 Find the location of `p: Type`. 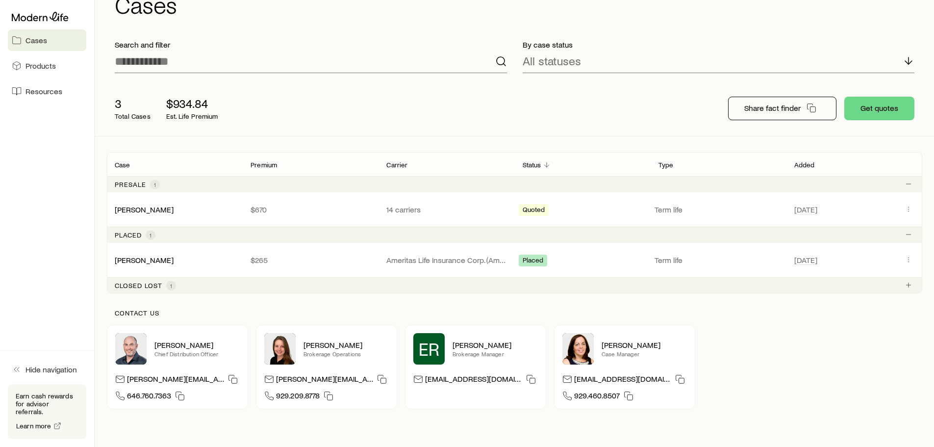

p: Type is located at coordinates (666, 165).